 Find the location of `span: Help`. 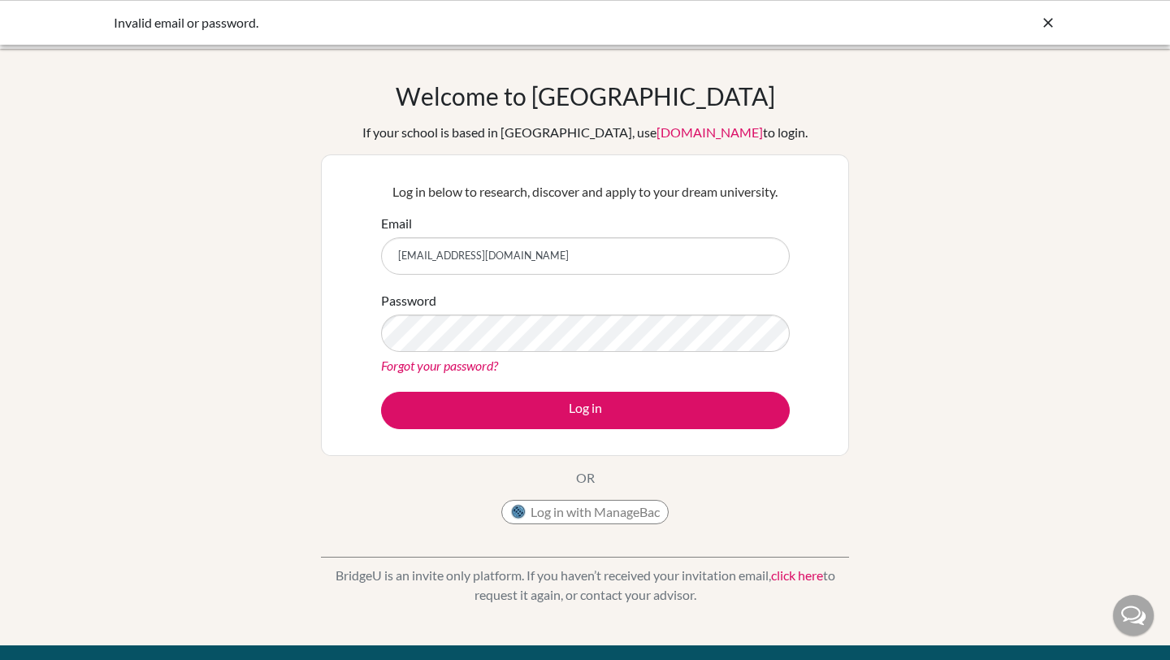

span: Help is located at coordinates (54, 19).